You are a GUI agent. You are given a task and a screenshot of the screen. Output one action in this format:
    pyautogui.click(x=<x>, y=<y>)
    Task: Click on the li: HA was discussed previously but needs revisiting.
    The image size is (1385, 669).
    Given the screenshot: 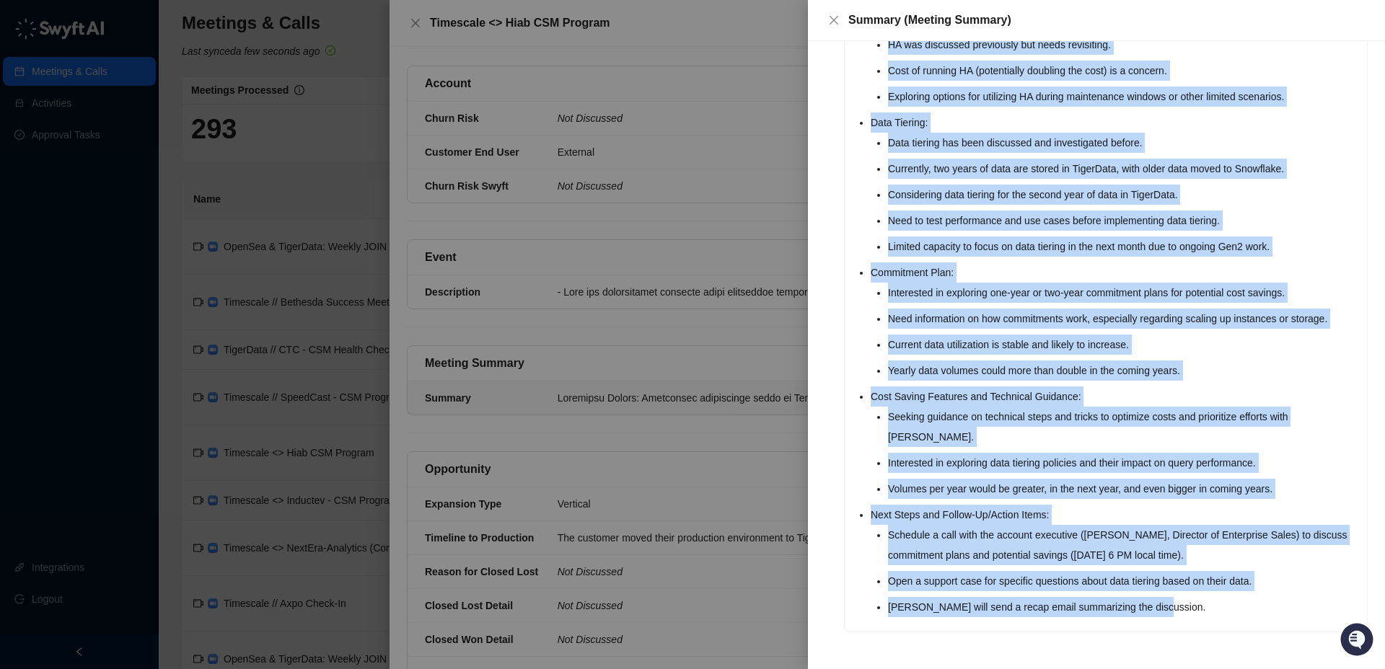 What is the action you would take?
    pyautogui.click(x=1123, y=45)
    